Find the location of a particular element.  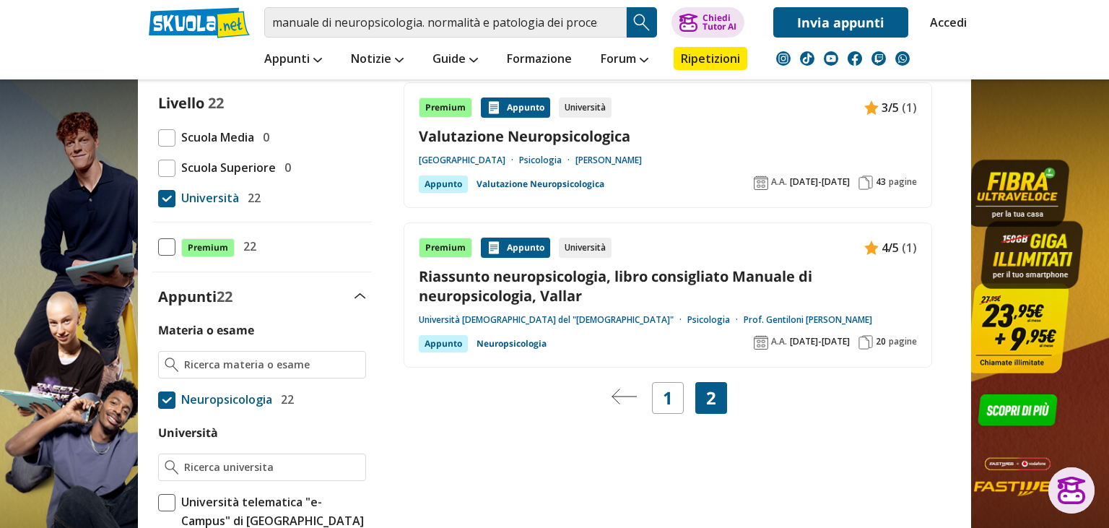

a: Invia appunti is located at coordinates (840, 22).